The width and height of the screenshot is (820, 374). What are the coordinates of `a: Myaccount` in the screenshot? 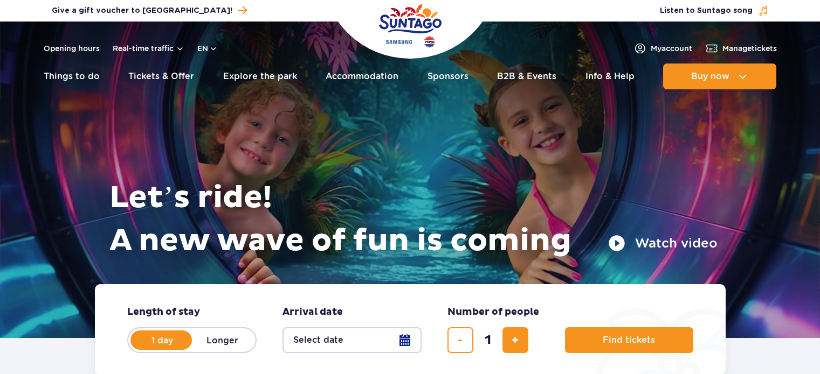 It's located at (662, 48).